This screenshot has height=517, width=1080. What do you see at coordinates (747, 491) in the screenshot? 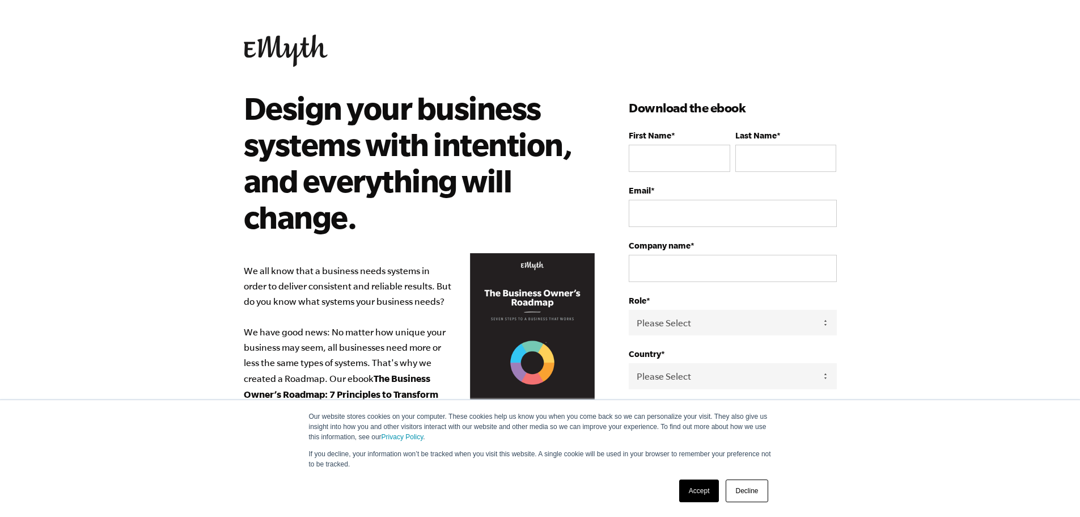
I see `a: Decline` at bounding box center [747, 491].